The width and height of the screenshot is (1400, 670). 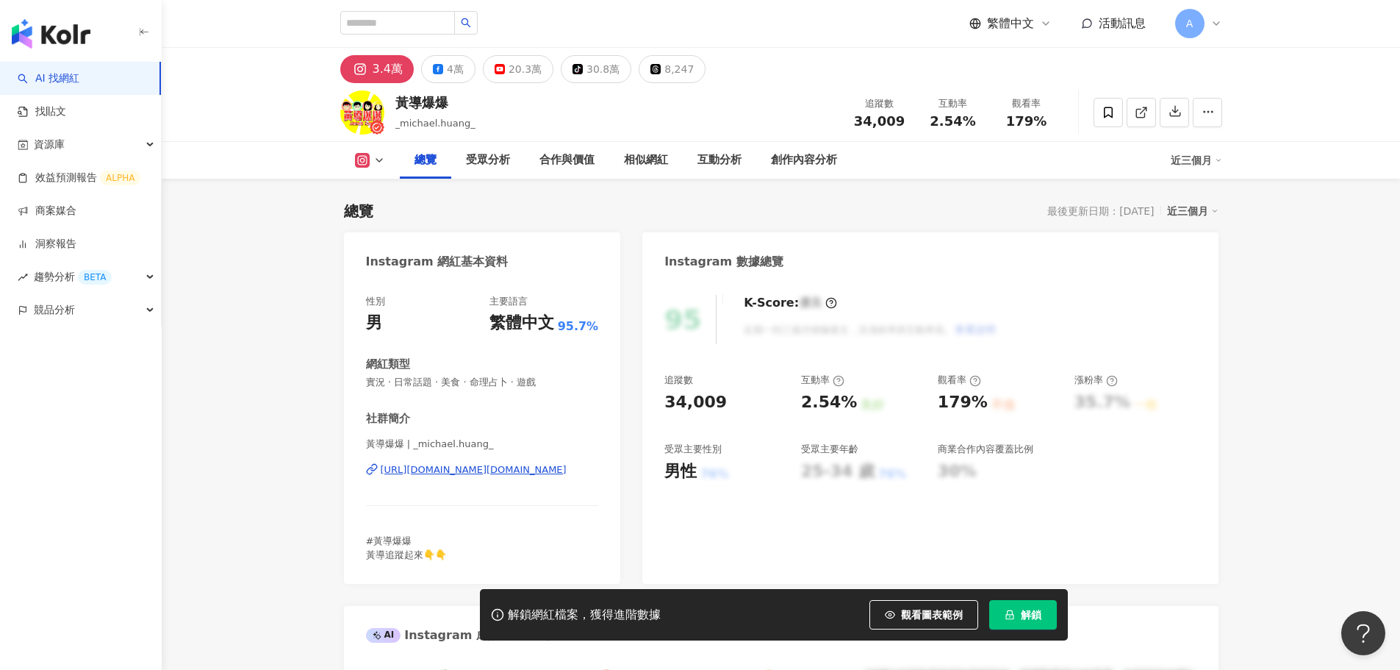 I want to click on span: #黃導爆爆 黃導追蹤起來👇👇, so click(x=406, y=547).